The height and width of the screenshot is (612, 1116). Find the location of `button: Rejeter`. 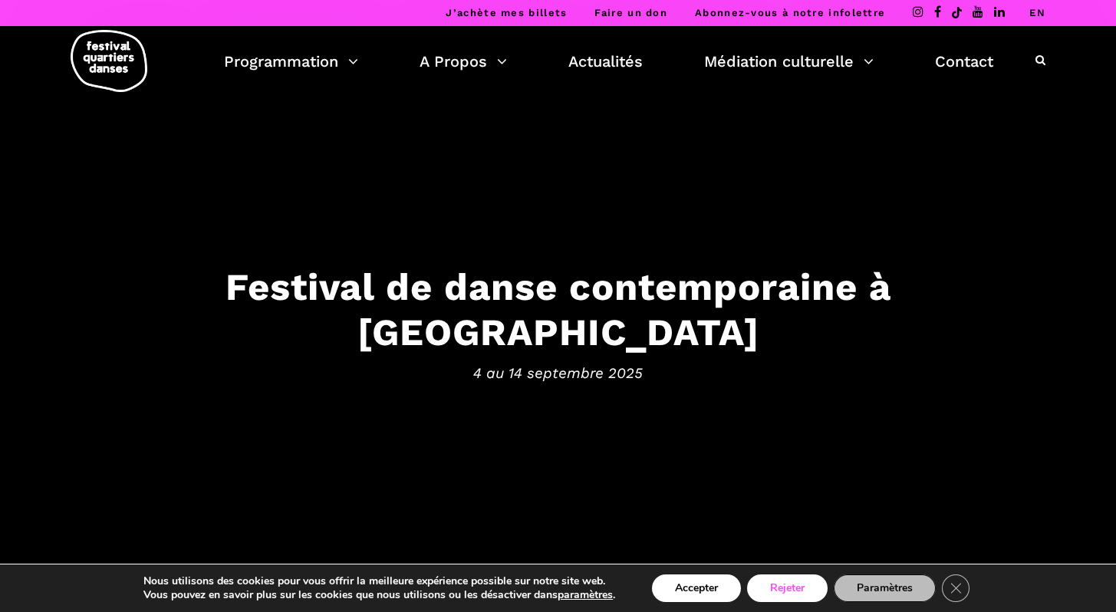

button: Rejeter is located at coordinates (787, 588).